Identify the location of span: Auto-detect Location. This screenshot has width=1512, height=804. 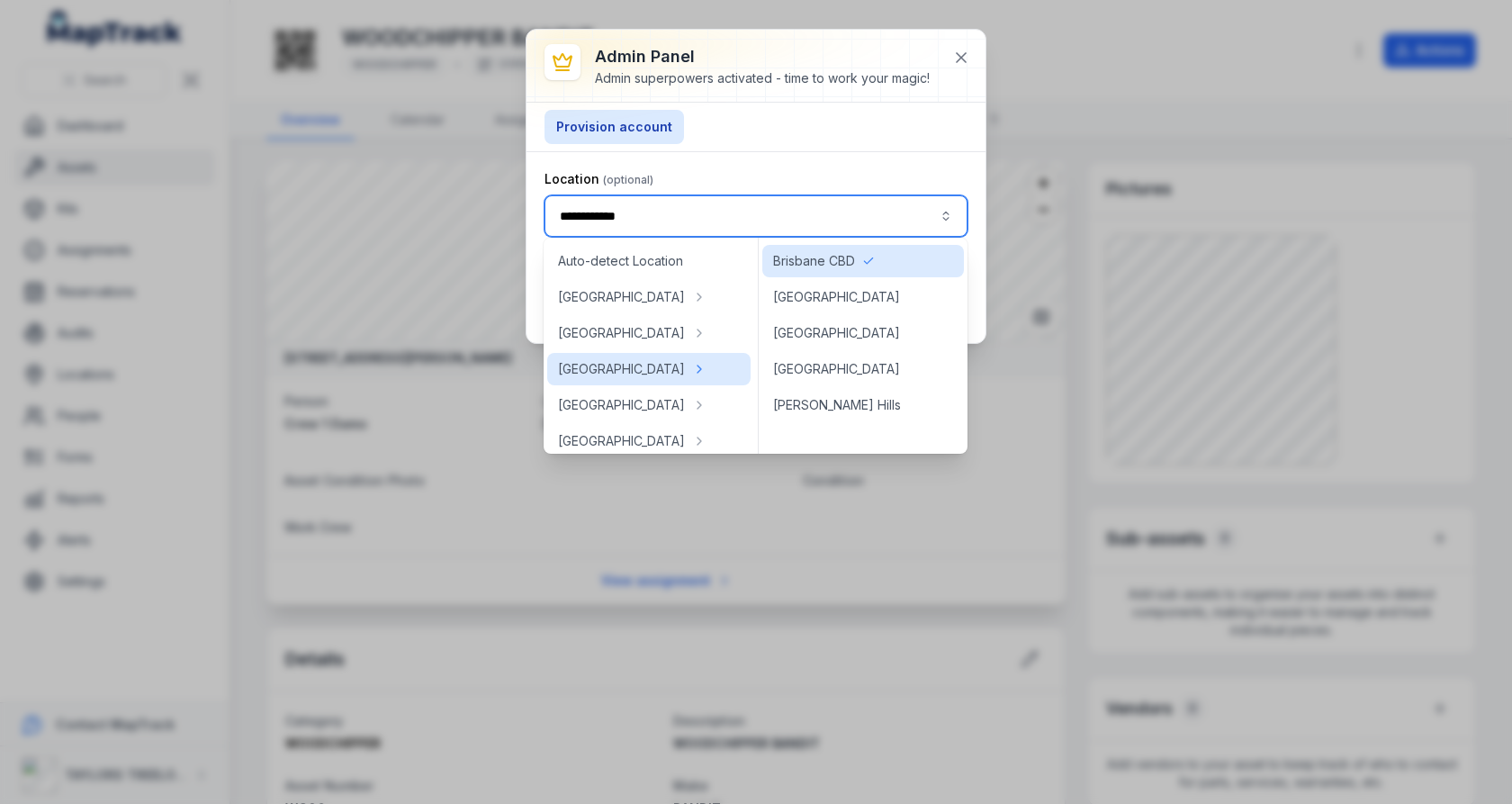
(621, 261).